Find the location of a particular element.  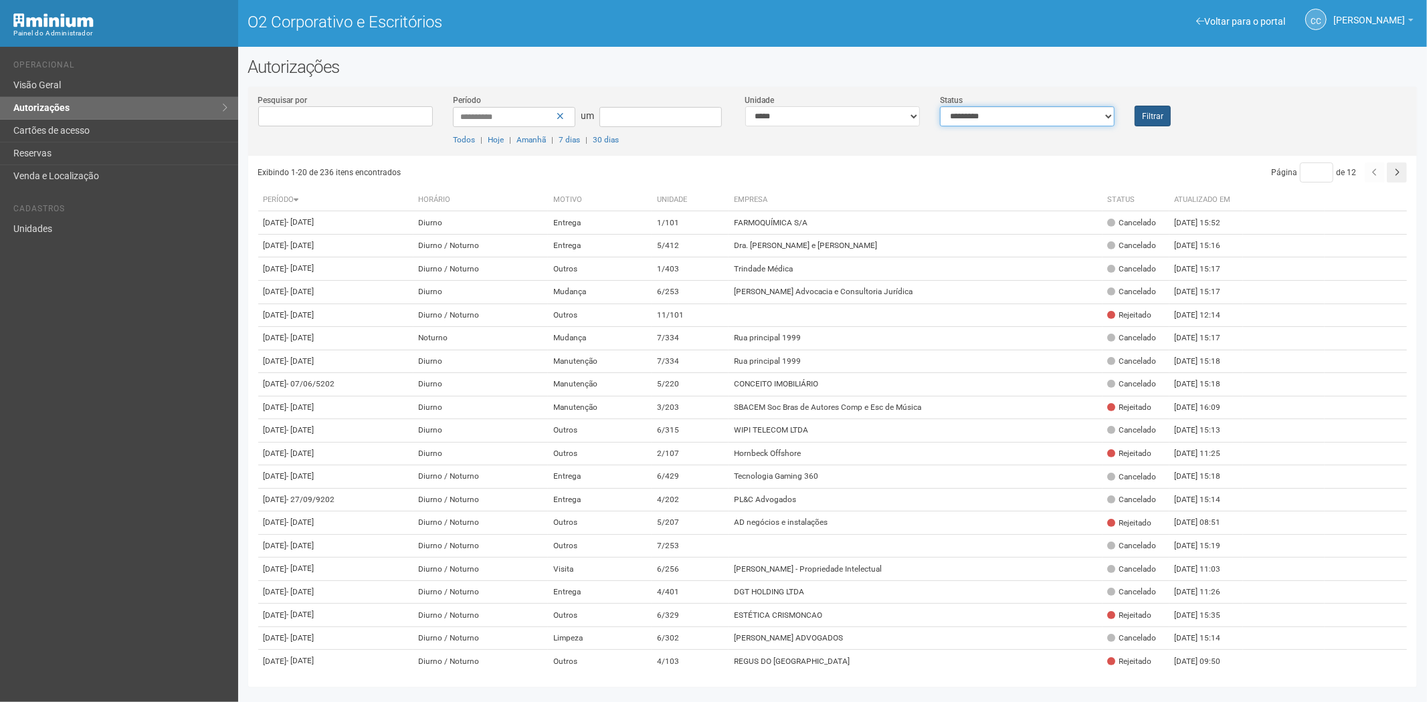

a: Hoje is located at coordinates (496, 140).